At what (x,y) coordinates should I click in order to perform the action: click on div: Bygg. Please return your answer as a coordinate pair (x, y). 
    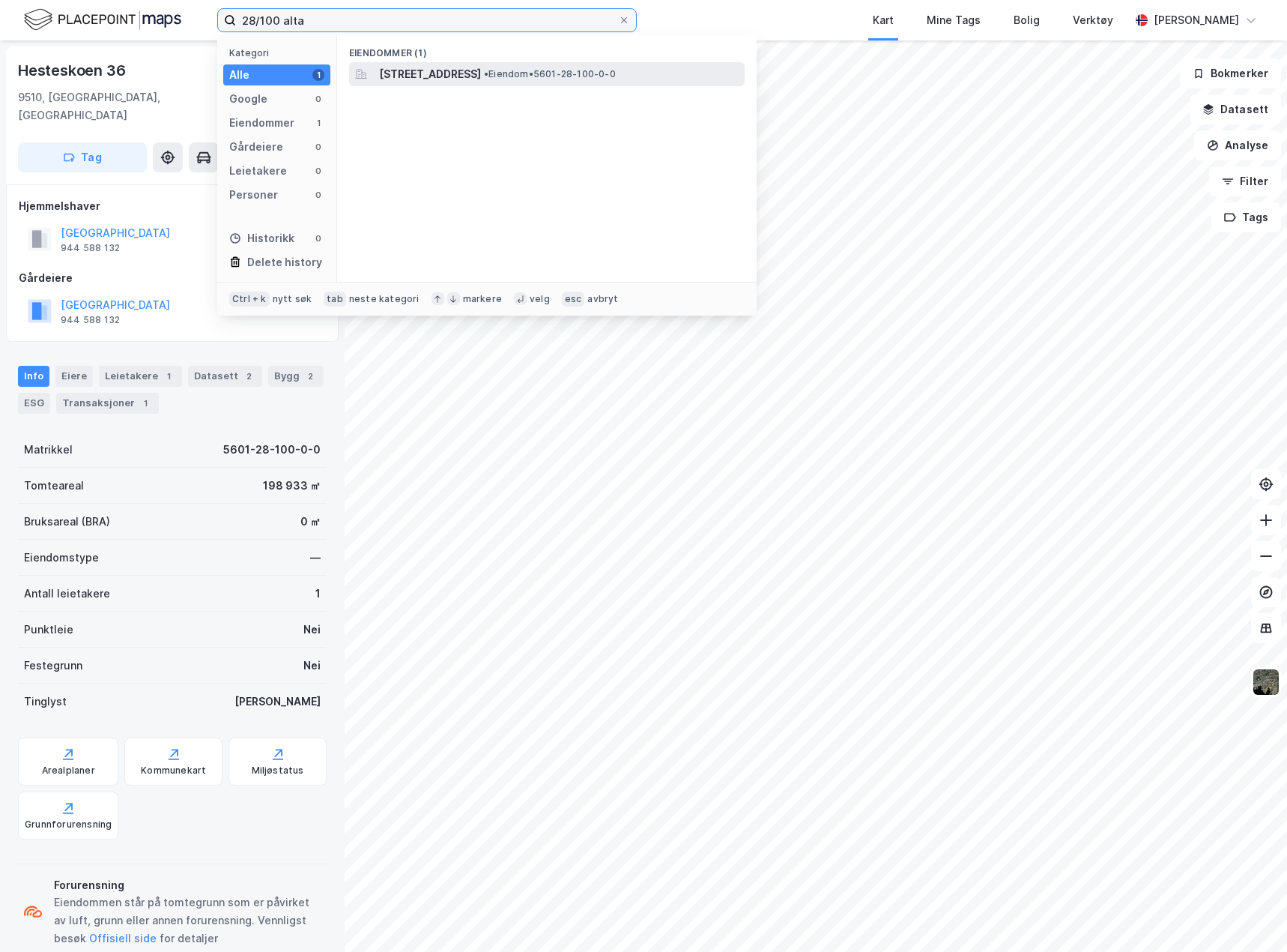
    Looking at the image, I should click on (296, 376).